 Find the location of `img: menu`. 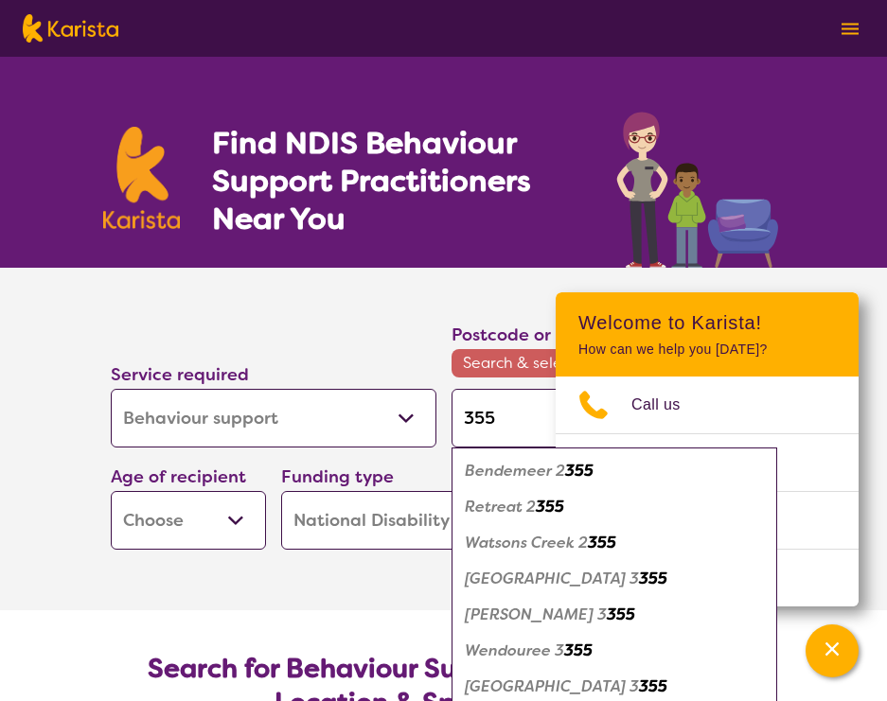

img: menu is located at coordinates (850, 28).